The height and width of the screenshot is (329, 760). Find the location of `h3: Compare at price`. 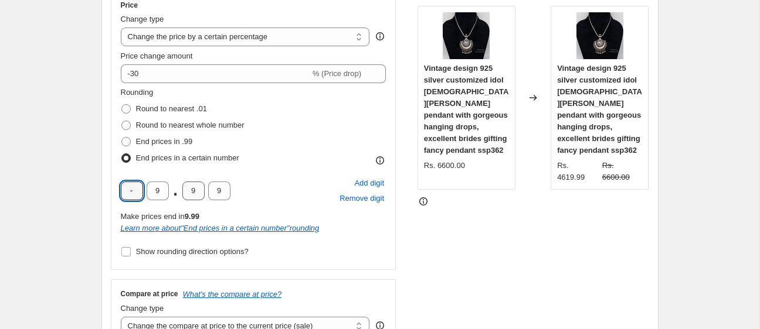

h3: Compare at price is located at coordinates (149, 294).